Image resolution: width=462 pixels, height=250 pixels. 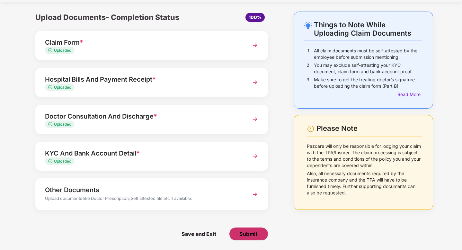 I want to click on button: Submit, so click(x=249, y=234).